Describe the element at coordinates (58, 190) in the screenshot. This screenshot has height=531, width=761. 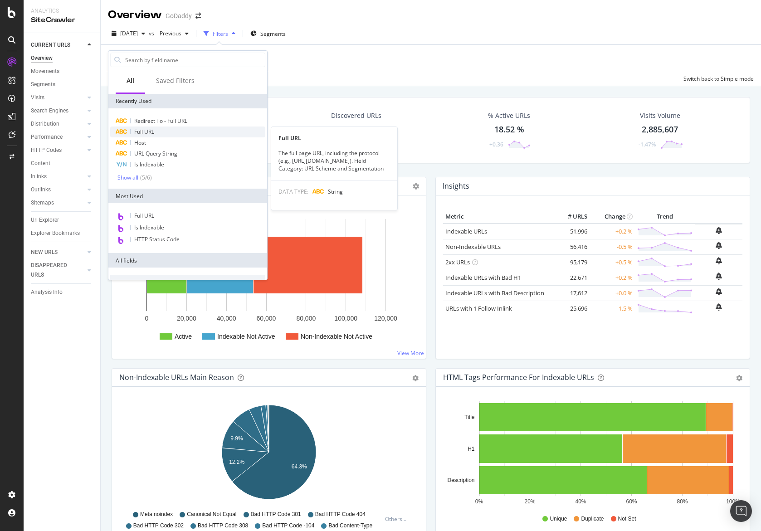
I see `a: Outlinks` at that location.